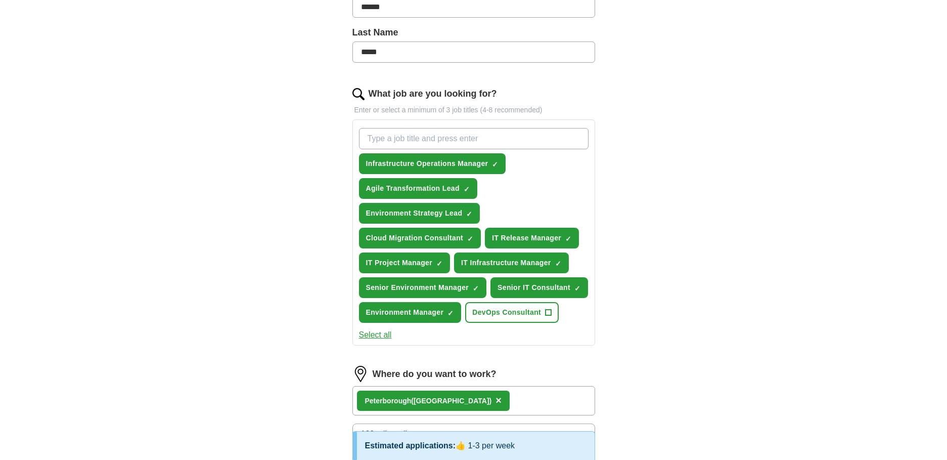  Describe the element at coordinates (376, 400) in the screenshot. I see `strong: Peterb` at that location.